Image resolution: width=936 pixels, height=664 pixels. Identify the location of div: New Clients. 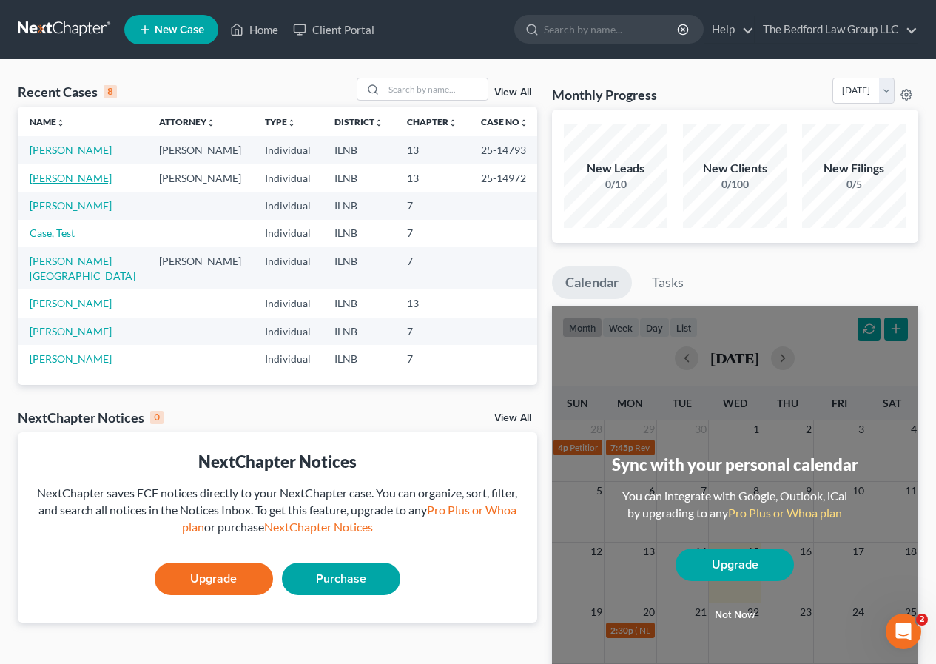
(735, 168).